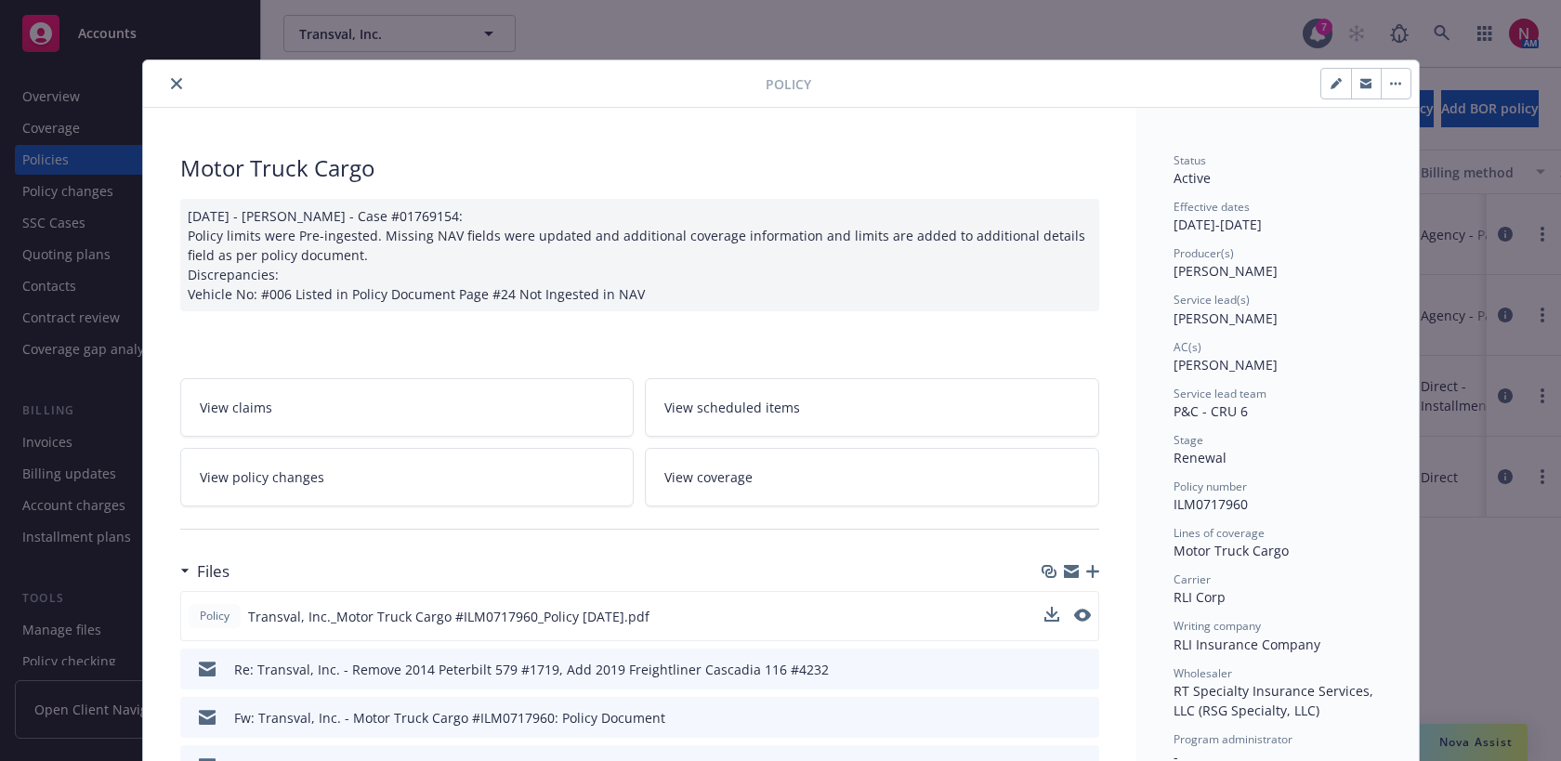 The height and width of the screenshot is (761, 1561). Describe the element at coordinates (1274, 700) in the screenshot. I see `span: RT Specialty Insurance Services, LLC (RSG Specialty, LLC)` at that location.